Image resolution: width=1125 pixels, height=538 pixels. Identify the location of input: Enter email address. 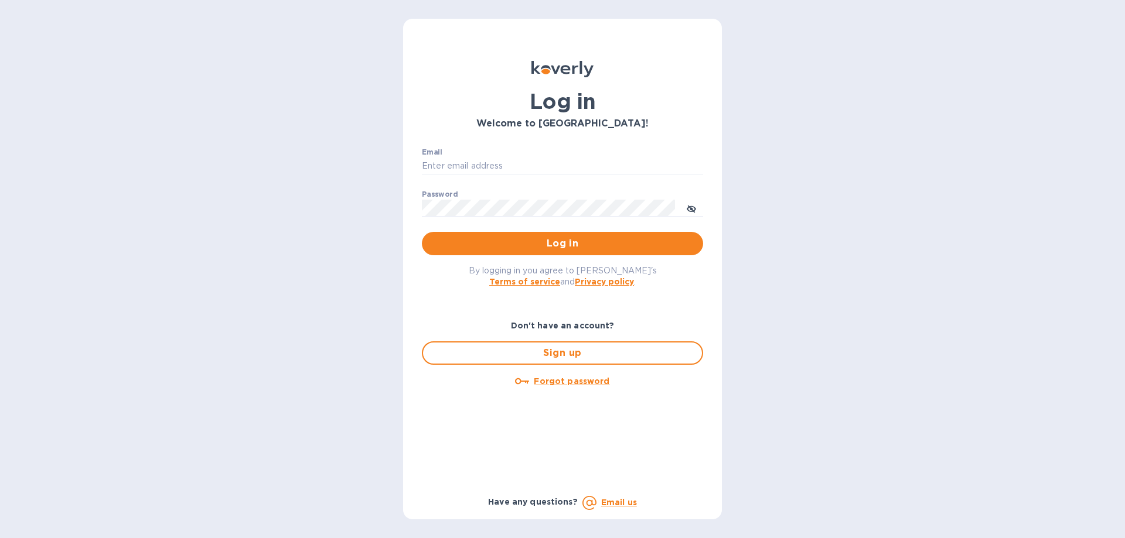
(562, 166).